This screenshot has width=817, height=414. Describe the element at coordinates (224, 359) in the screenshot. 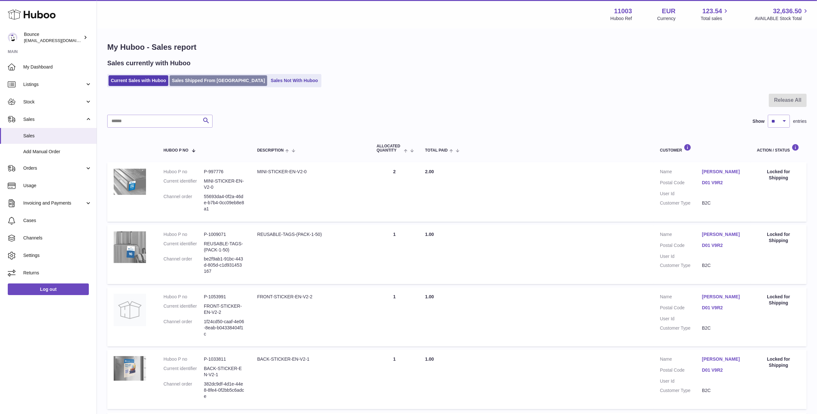

I see `dd: P-1033811` at that location.